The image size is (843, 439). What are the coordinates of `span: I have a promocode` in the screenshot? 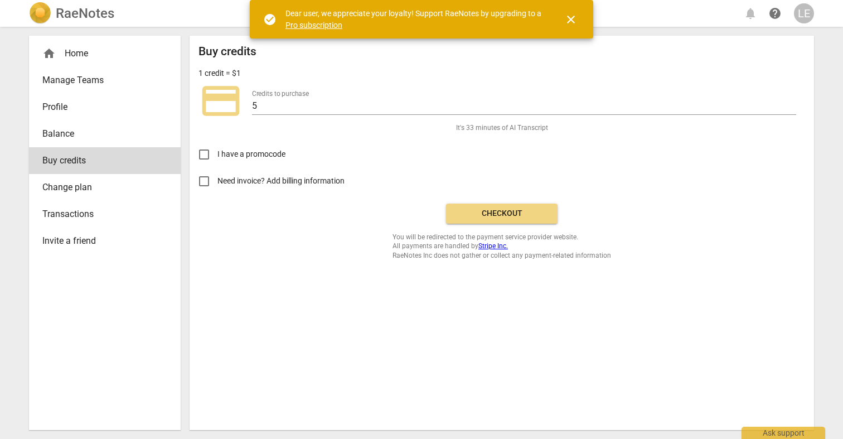 It's located at (251, 154).